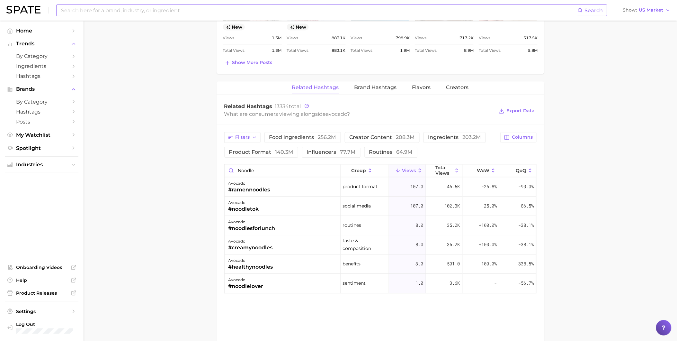 This screenshot has height=341, width=677. What do you see at coordinates (42, 311) in the screenshot?
I see `span: Settings` at bounding box center [42, 311].